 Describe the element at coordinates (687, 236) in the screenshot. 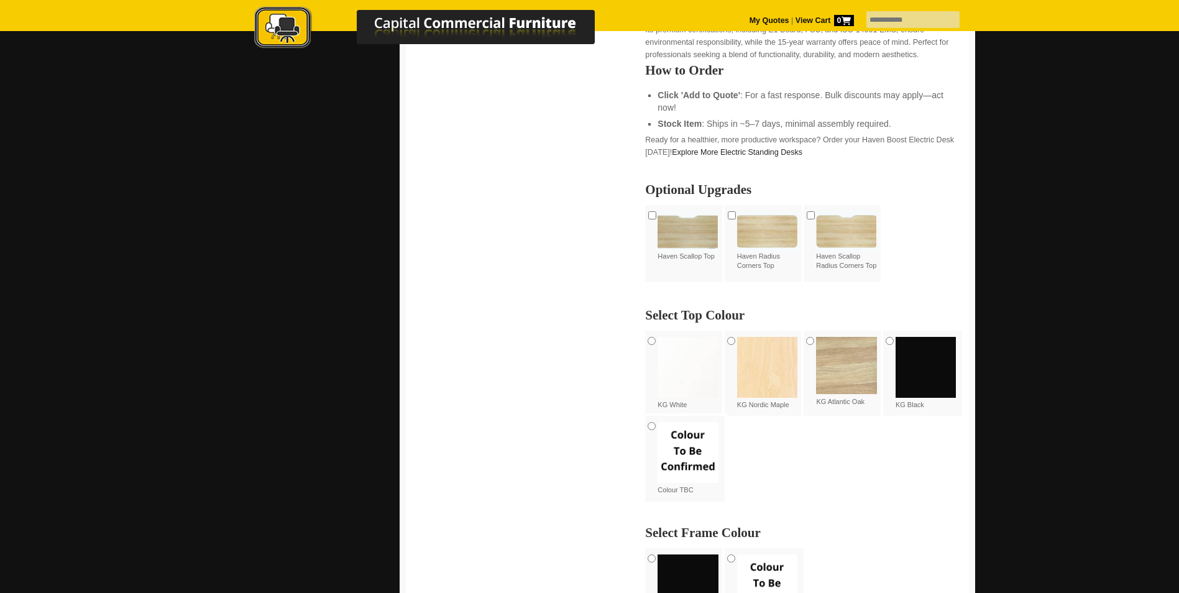

I see `label: Haven Scallop Top` at that location.